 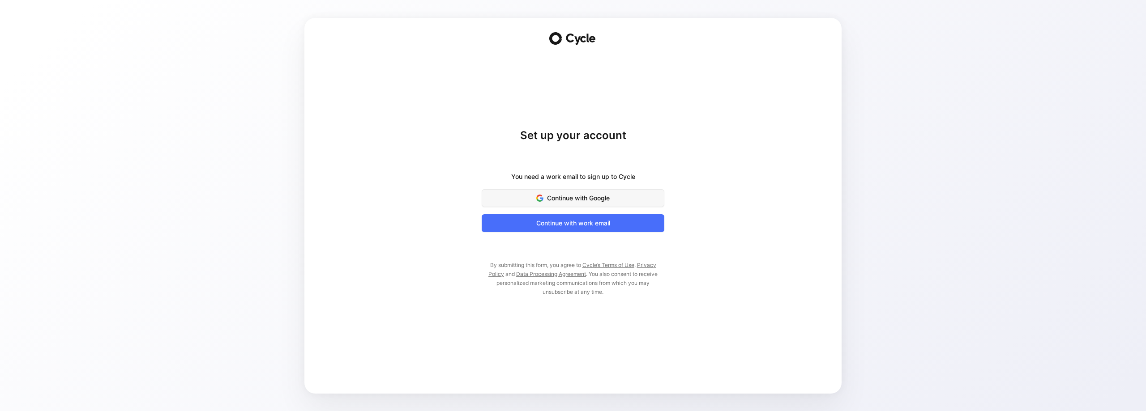 What do you see at coordinates (573, 136) in the screenshot?
I see `h1: Set up your account` at bounding box center [573, 136].